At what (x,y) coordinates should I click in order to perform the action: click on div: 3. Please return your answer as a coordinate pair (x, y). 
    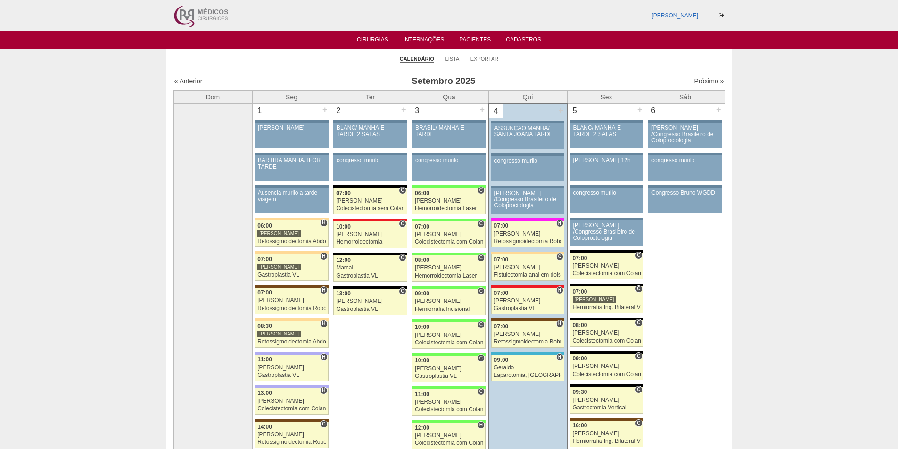
    Looking at the image, I should click on (417, 111).